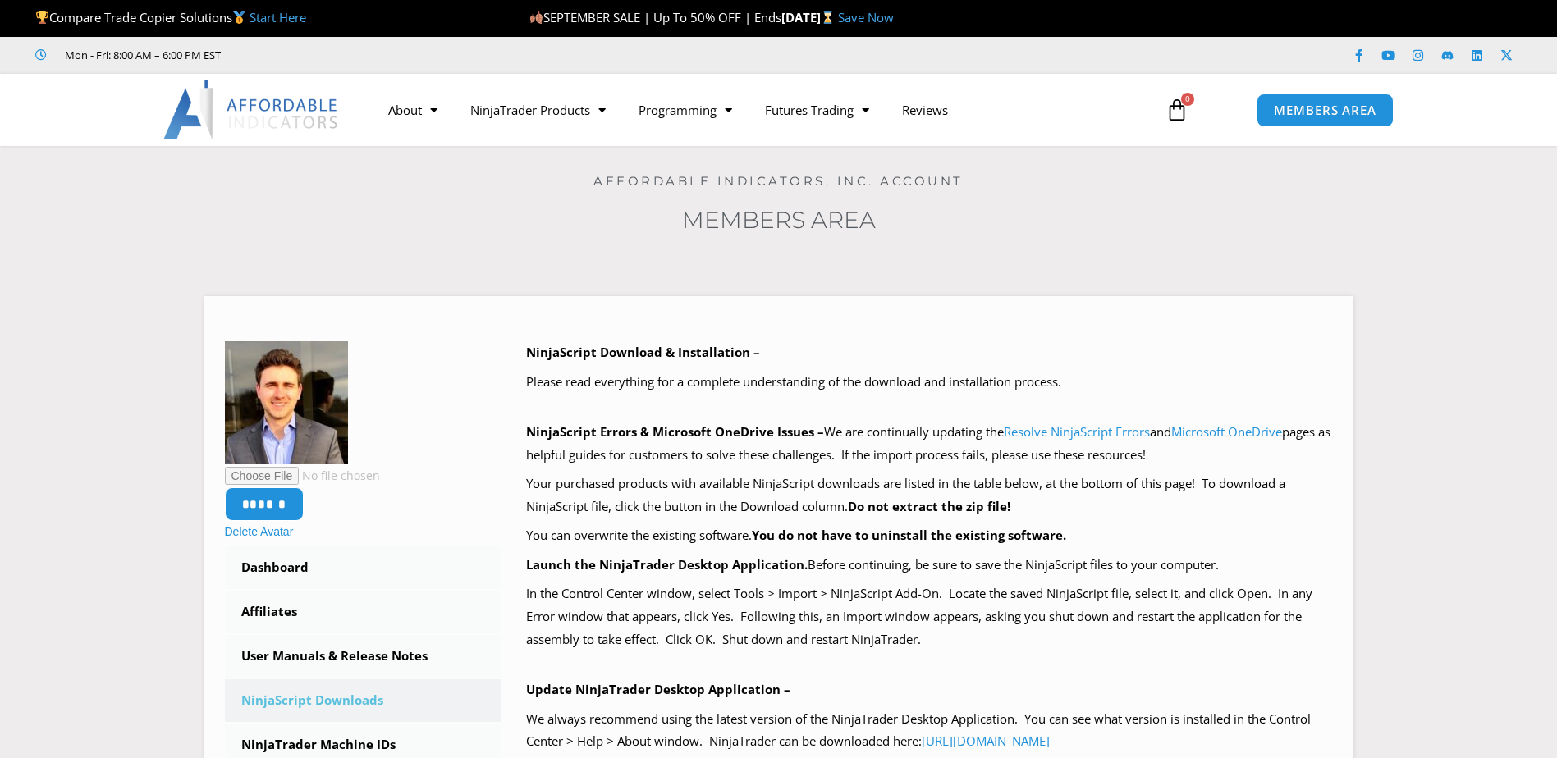 The image size is (1557, 758). I want to click on span: 0, so click(1188, 99).